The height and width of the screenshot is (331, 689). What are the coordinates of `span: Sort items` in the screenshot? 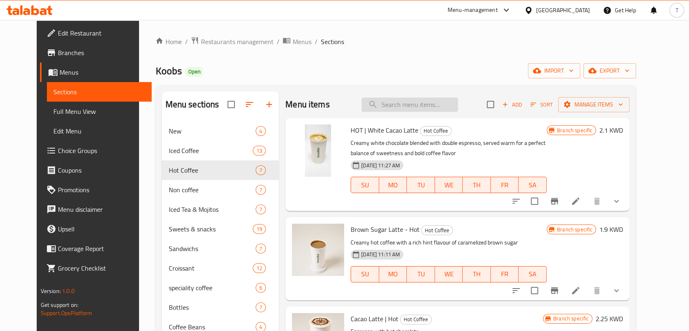 It's located at (542, 104).